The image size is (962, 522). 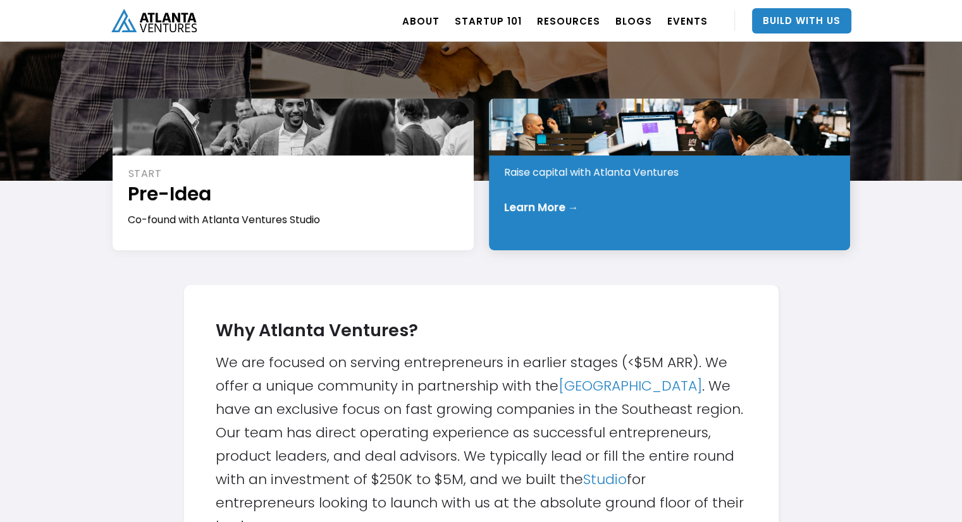 I want to click on div: START, so click(x=294, y=174).